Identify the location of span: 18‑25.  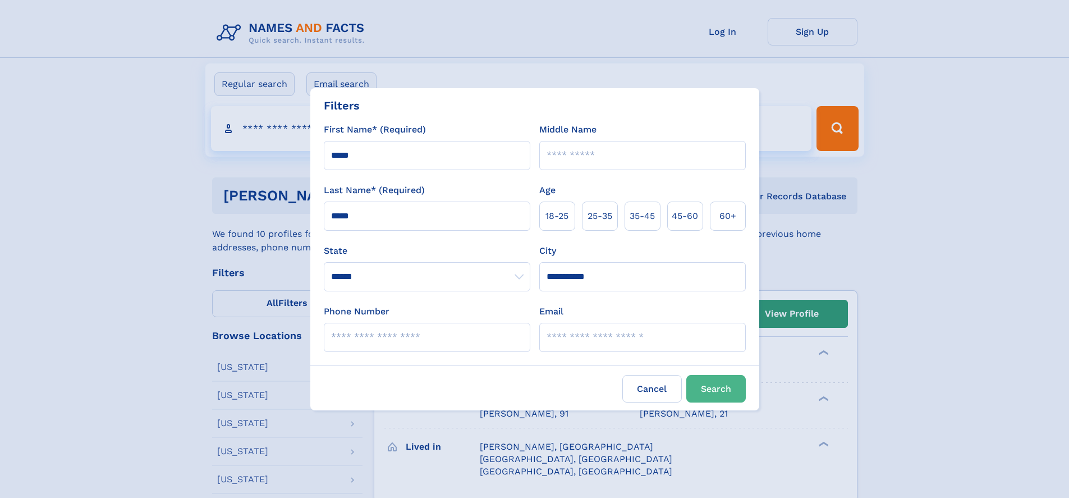
(557, 216).